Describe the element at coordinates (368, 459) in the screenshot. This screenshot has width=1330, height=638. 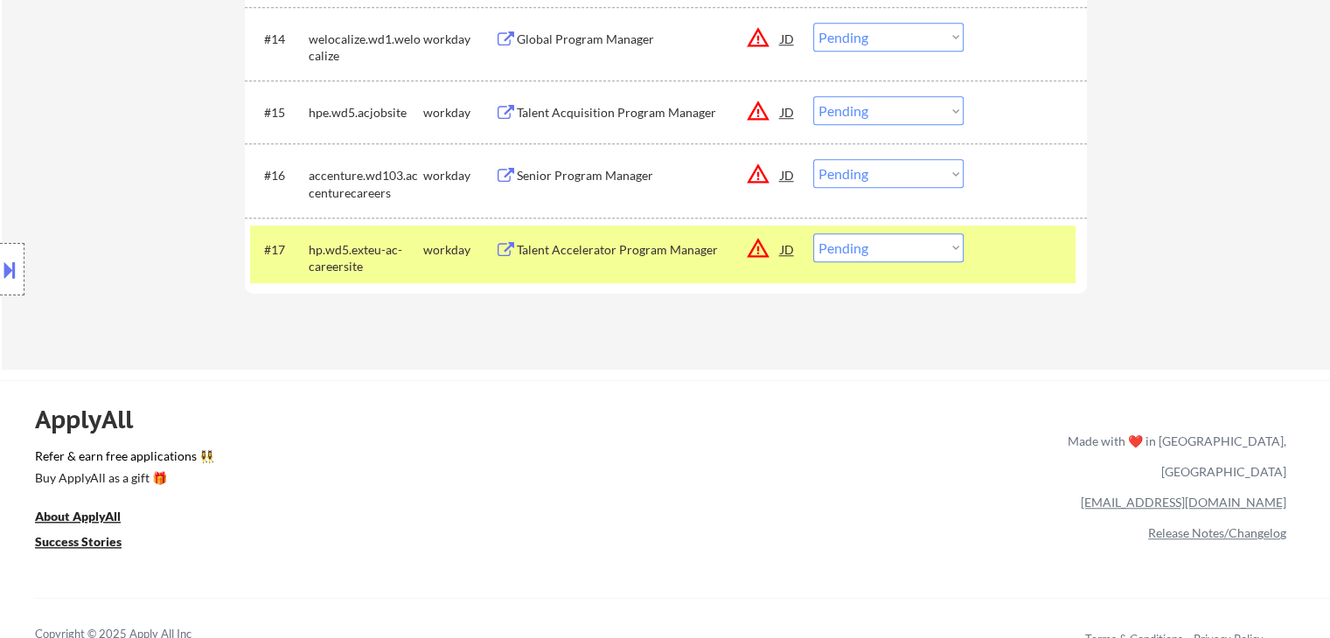
I see `a: Refer & earn free applications 👯‍♀️` at that location.